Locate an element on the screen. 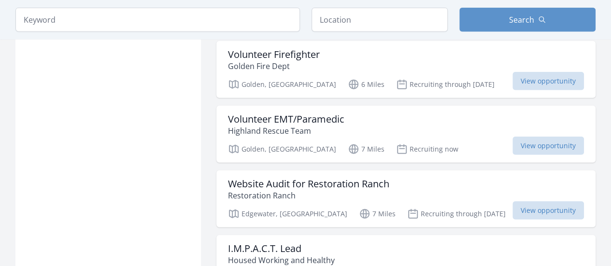 This screenshot has height=266, width=611. p: Golden Fire Dept is located at coordinates (274, 66).